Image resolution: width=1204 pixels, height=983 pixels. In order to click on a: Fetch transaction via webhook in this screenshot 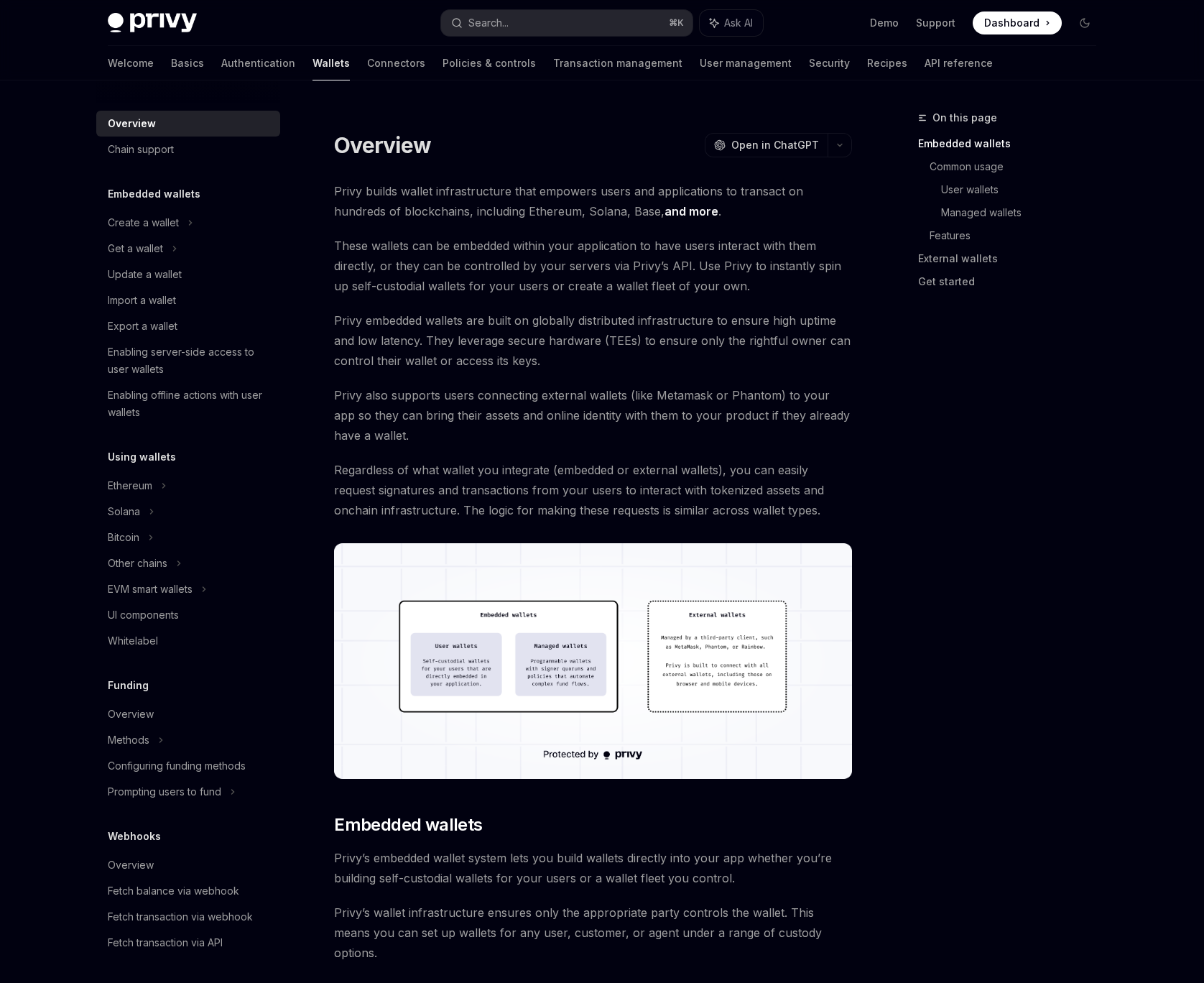, I will do `click(188, 917)`.